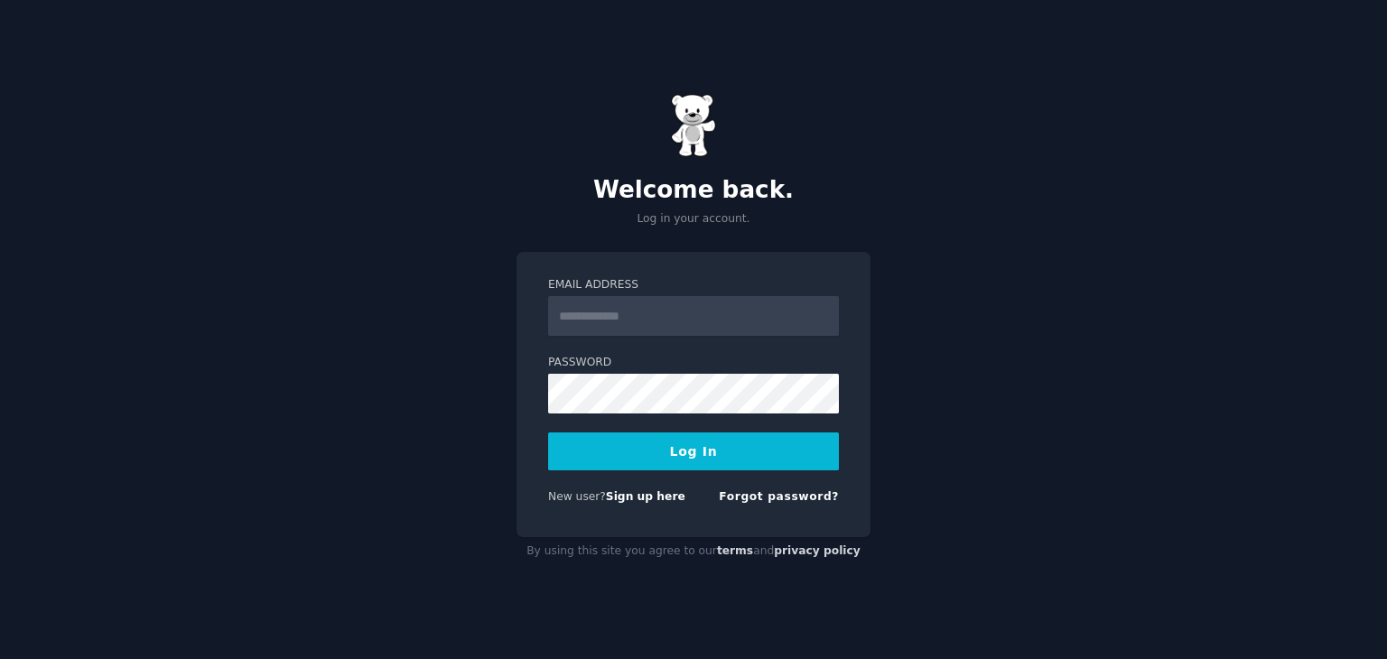  What do you see at coordinates (694, 452) in the screenshot?
I see `button: Log In` at bounding box center [694, 452].